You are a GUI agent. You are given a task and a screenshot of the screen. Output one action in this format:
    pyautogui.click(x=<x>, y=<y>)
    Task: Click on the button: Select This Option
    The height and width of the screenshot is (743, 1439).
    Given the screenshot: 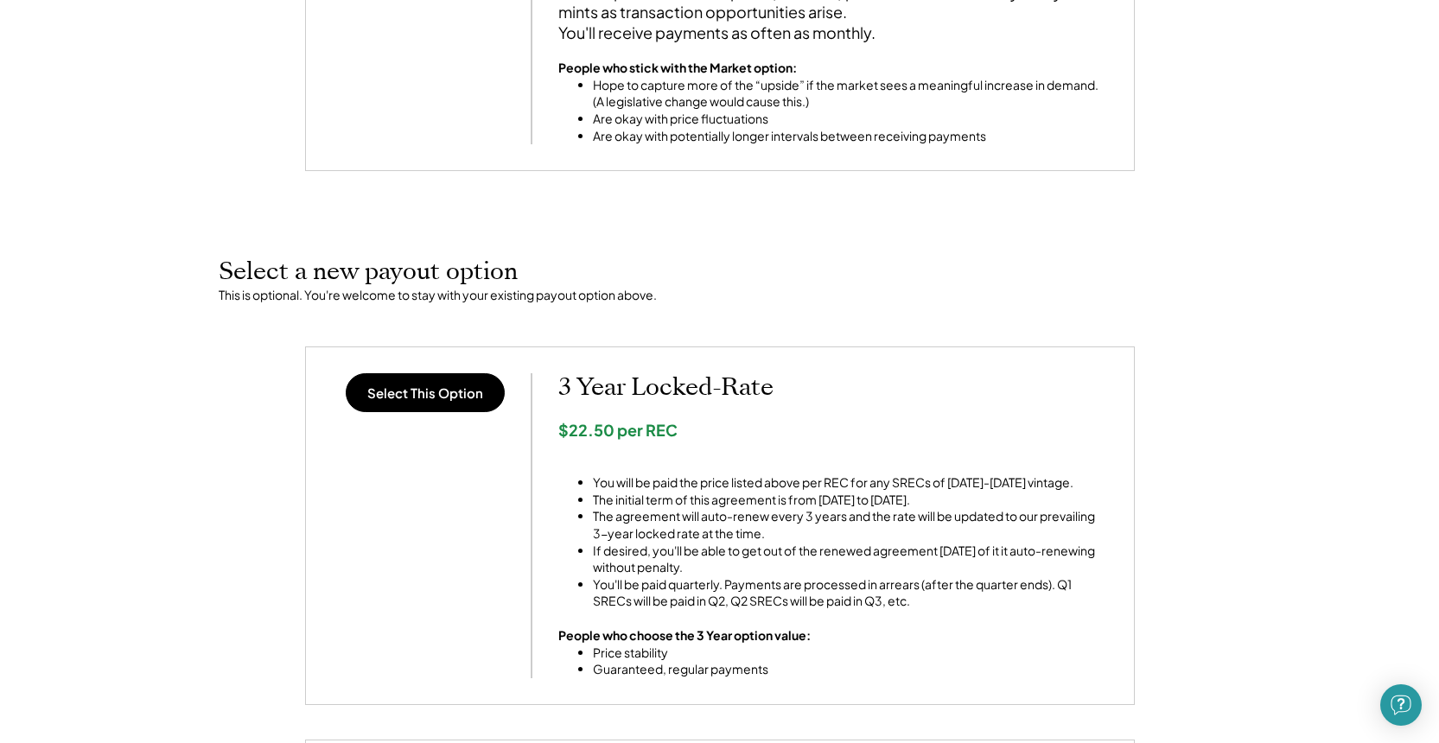 What is the action you would take?
    pyautogui.click(x=425, y=392)
    